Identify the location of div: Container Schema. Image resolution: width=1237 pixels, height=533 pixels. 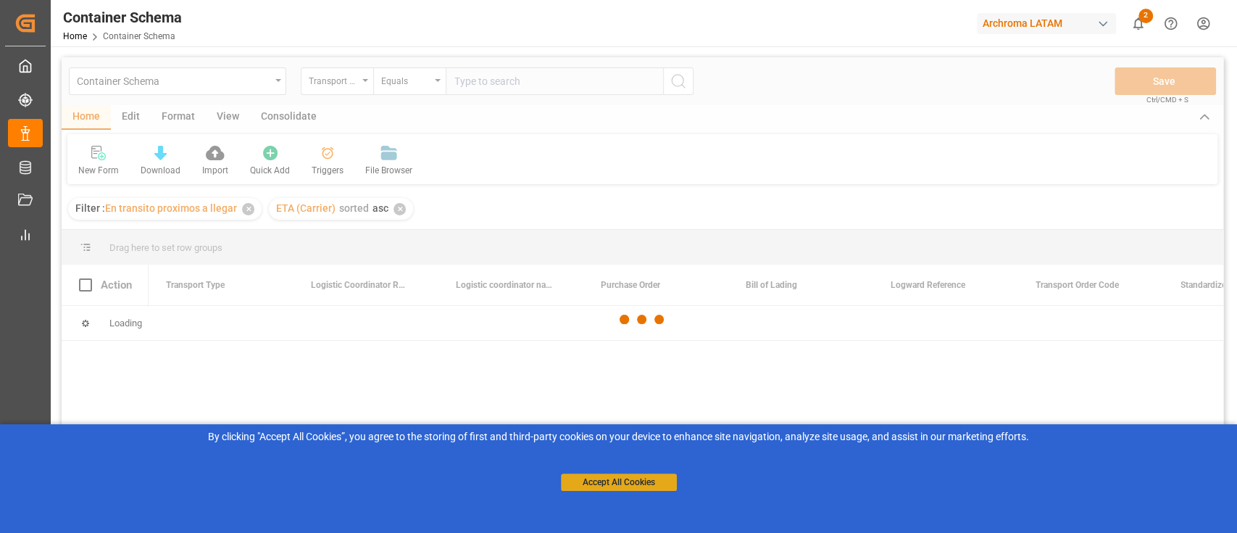
(122, 17).